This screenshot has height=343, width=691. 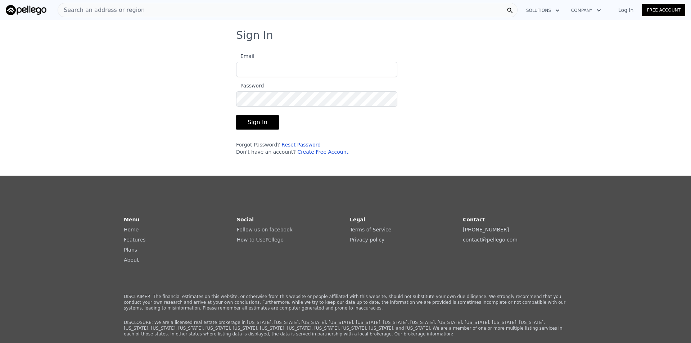 I want to click on strong: Social, so click(x=245, y=220).